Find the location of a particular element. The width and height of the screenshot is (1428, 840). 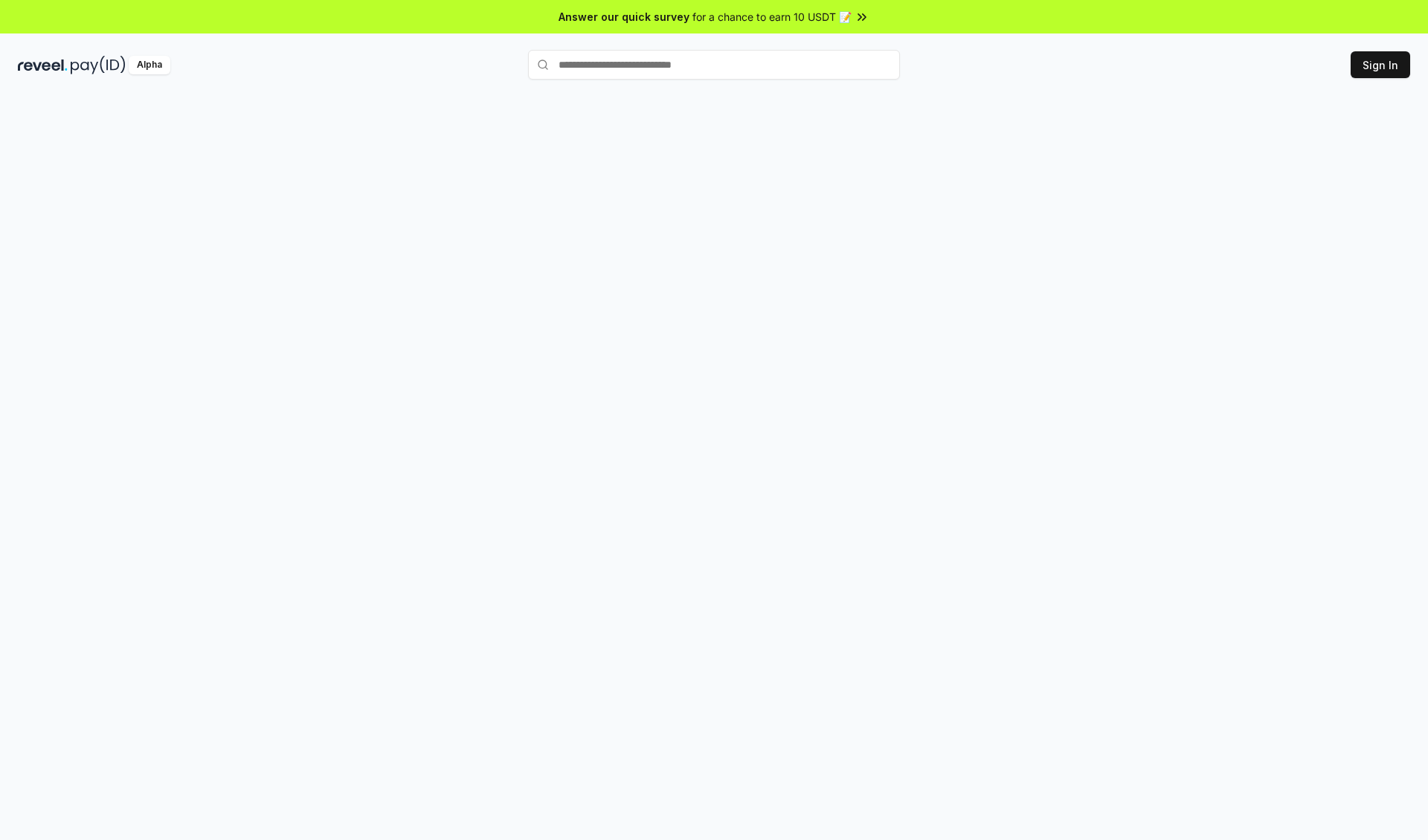

span: for a chance to earn 10 USDT 📝 is located at coordinates (772, 17).